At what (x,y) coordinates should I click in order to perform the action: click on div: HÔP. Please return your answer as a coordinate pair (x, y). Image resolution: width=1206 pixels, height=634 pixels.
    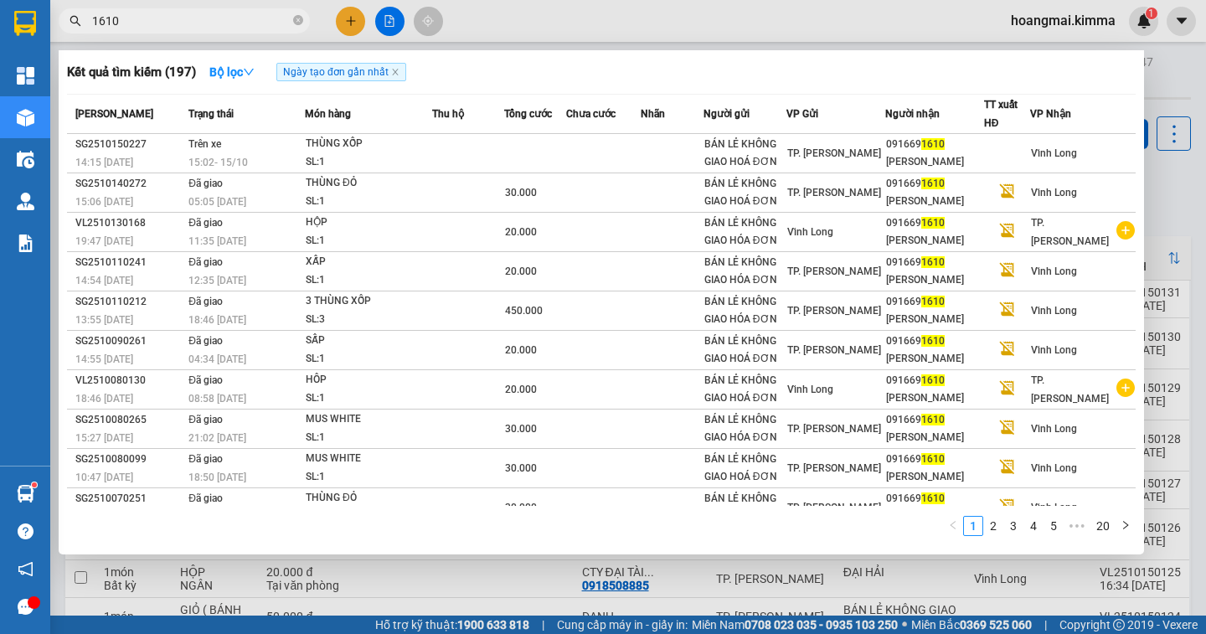
    Looking at the image, I should click on (369, 380).